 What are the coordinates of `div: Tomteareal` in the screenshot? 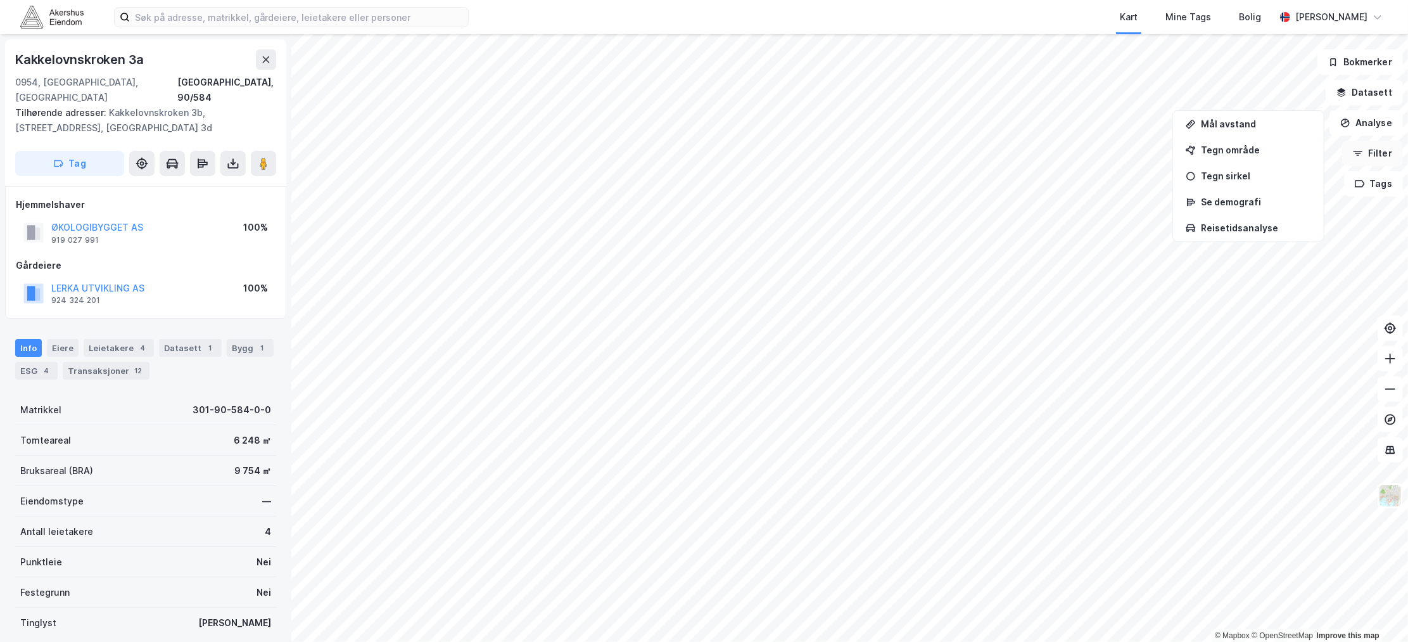 It's located at (46, 440).